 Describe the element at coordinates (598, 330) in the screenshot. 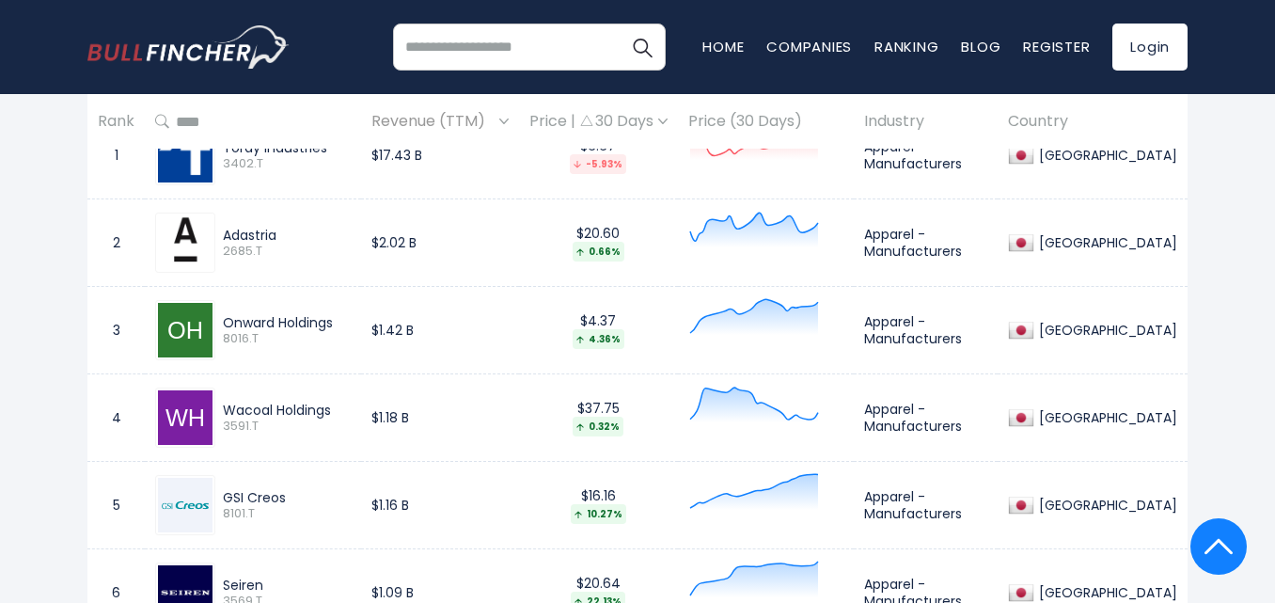

I see `div: $4.37` at that location.